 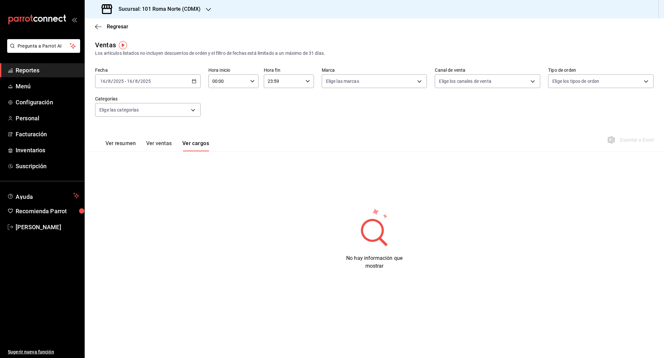 What do you see at coordinates (576, 81) in the screenshot?
I see `span: Elige los tipos de orden` at bounding box center [576, 81].